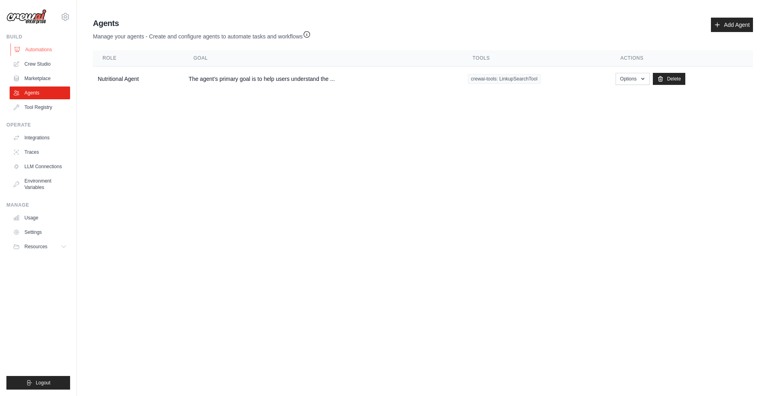 Image resolution: width=769 pixels, height=396 pixels. What do you see at coordinates (26, 17) in the screenshot?
I see `img: Logo` at bounding box center [26, 17].